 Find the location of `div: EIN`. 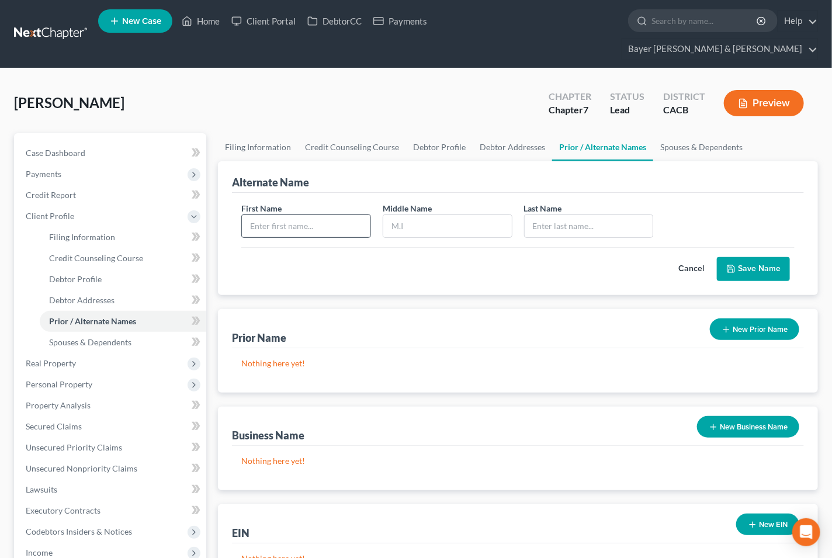

div: EIN is located at coordinates (241, 533).